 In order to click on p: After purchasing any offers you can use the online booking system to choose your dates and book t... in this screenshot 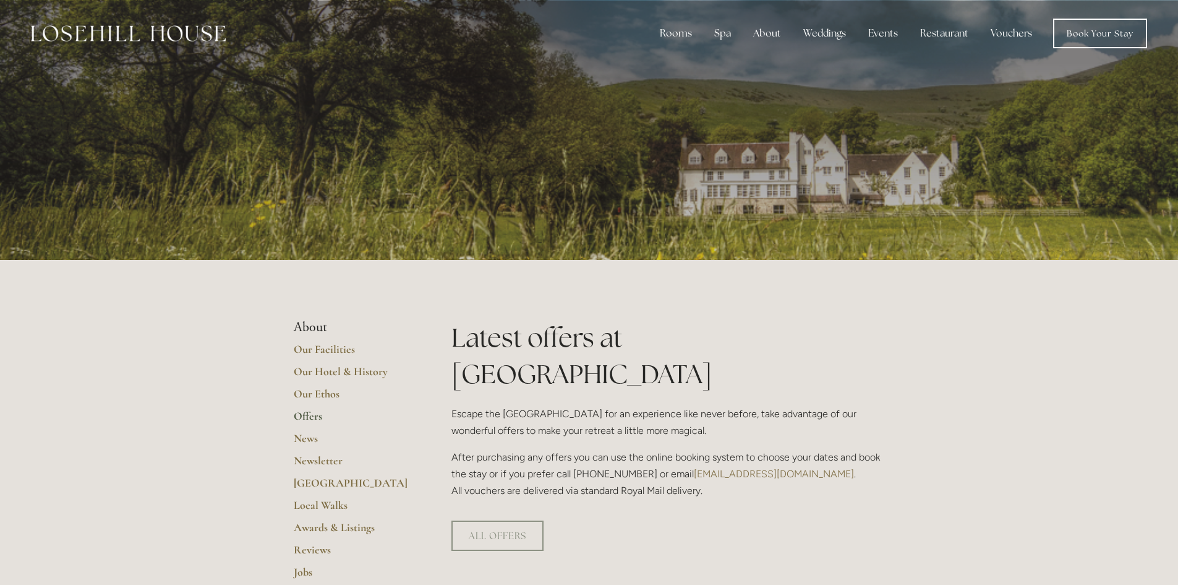, I will do `click(668, 474)`.